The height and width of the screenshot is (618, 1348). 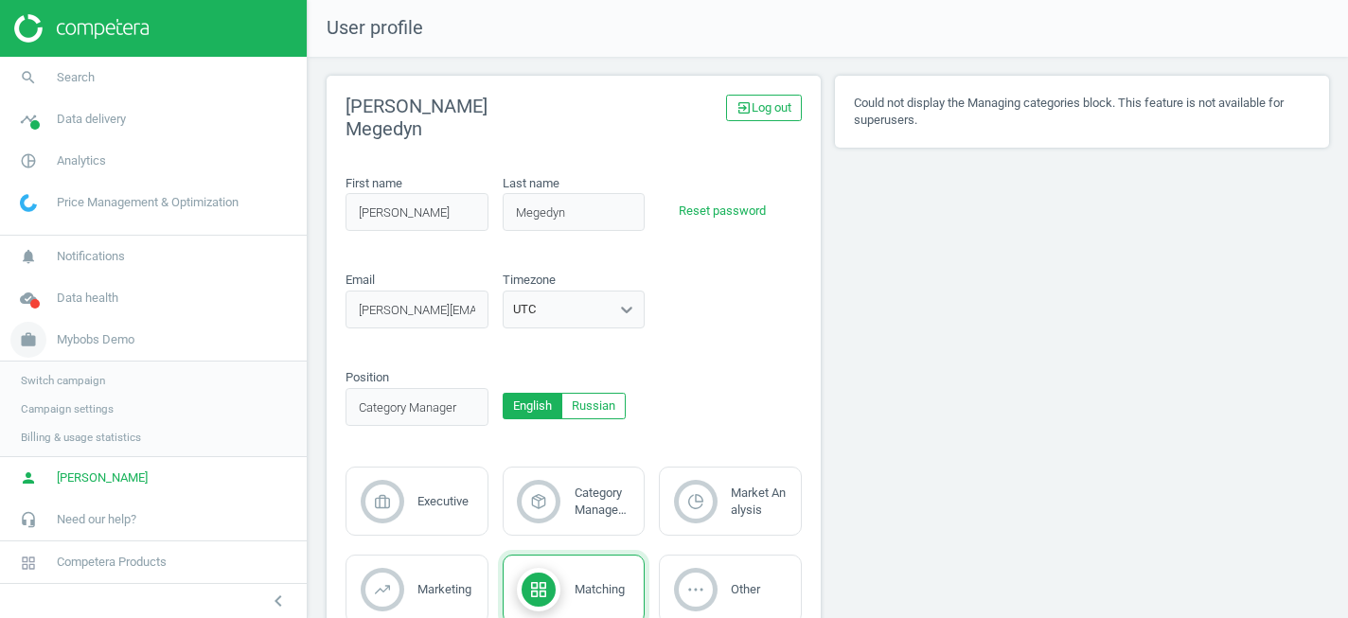 What do you see at coordinates (764, 108) in the screenshot?
I see `span: Log out` at bounding box center [764, 108].